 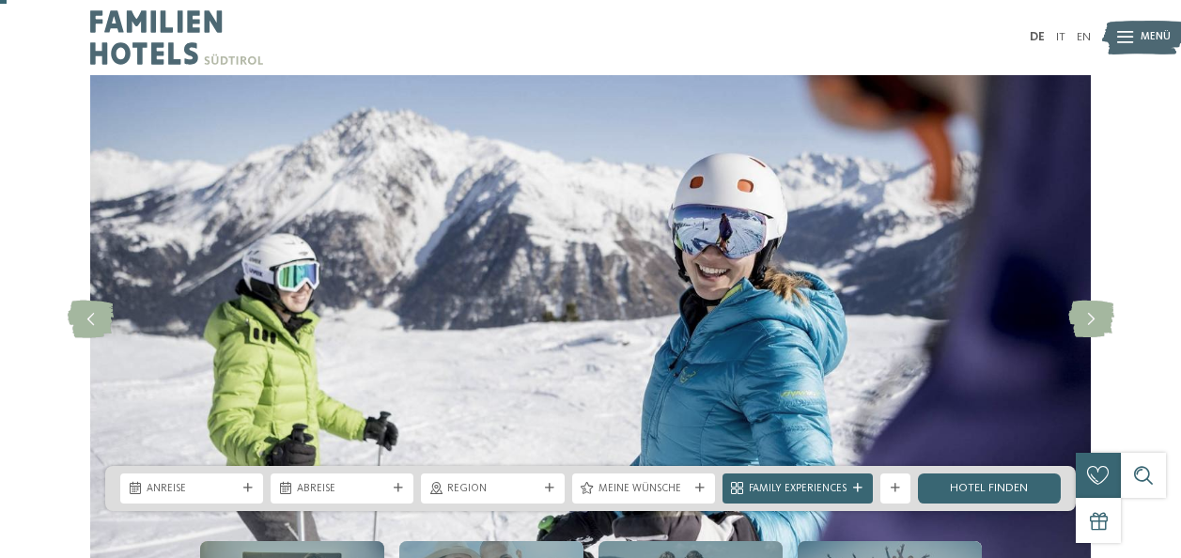 What do you see at coordinates (1037, 37) in the screenshot?
I see `a: DE` at bounding box center [1037, 37].